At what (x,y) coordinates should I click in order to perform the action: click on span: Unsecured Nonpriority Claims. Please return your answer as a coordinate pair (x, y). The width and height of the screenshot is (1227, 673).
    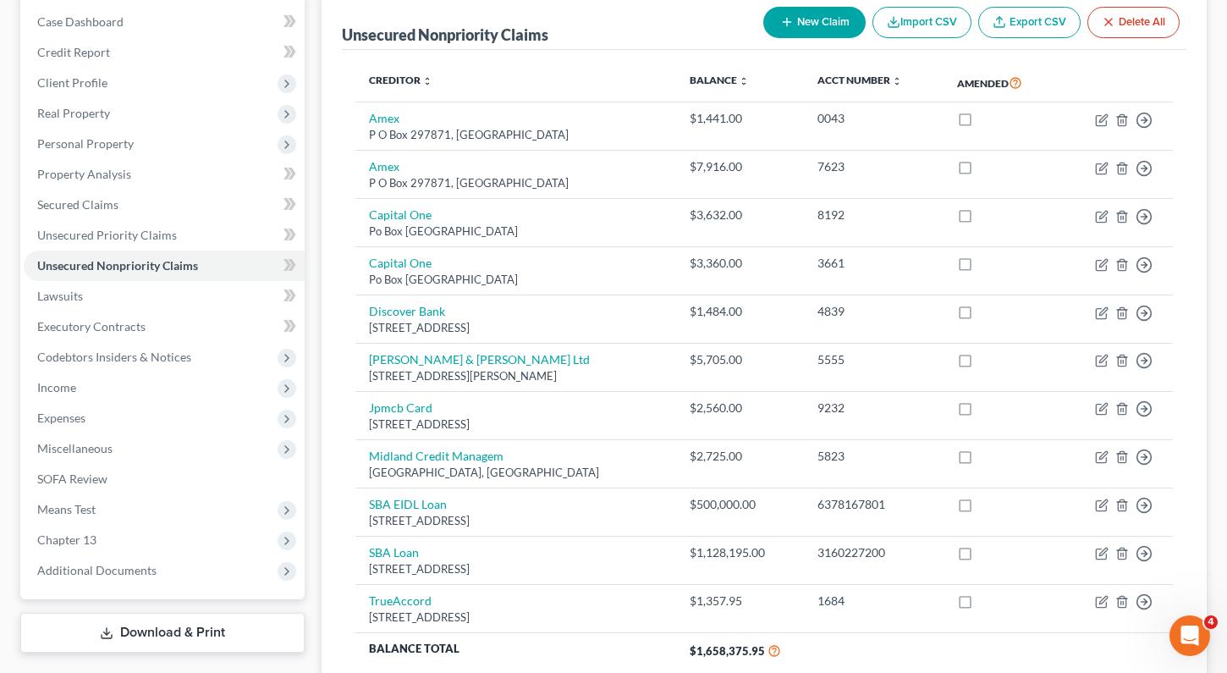
    Looking at the image, I should click on (118, 265).